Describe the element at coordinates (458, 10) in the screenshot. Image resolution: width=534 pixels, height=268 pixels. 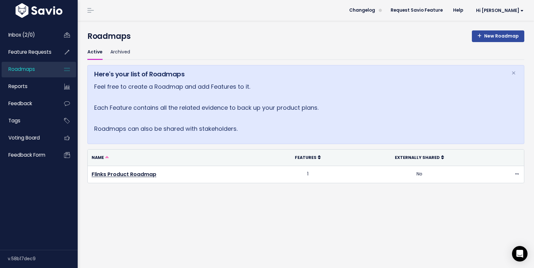
I see `a: Help` at that location.